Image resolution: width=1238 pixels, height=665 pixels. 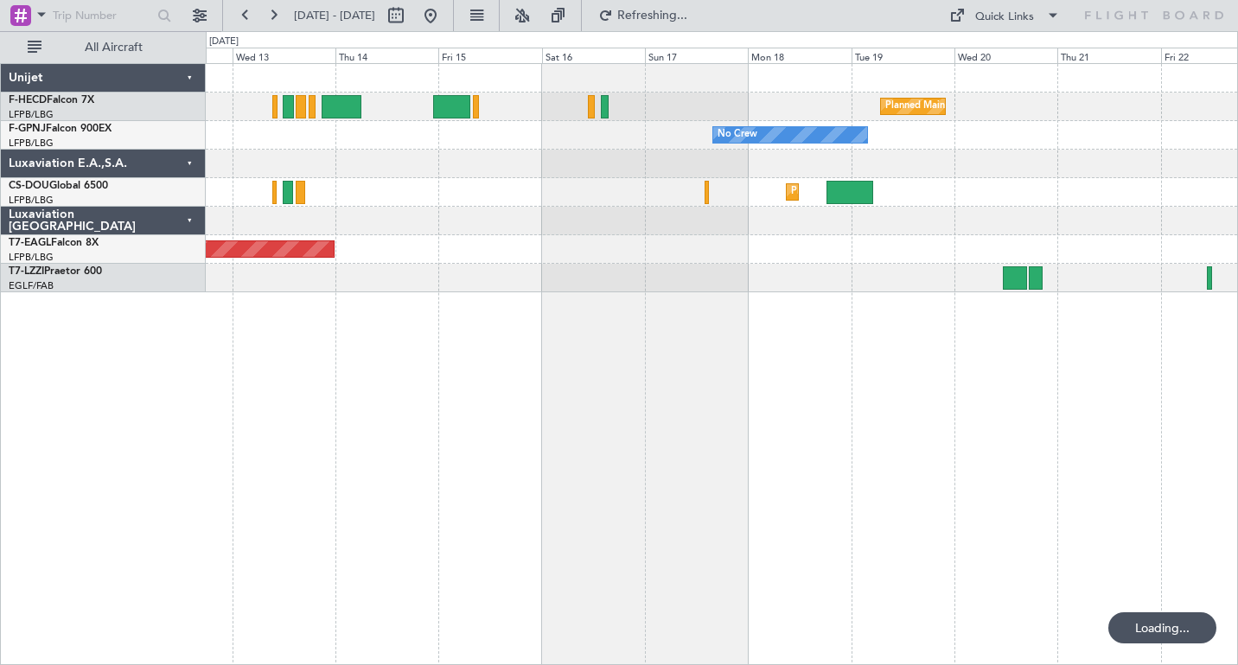 I want to click on a: T7-LZZIPraetor 600, so click(x=55, y=271).